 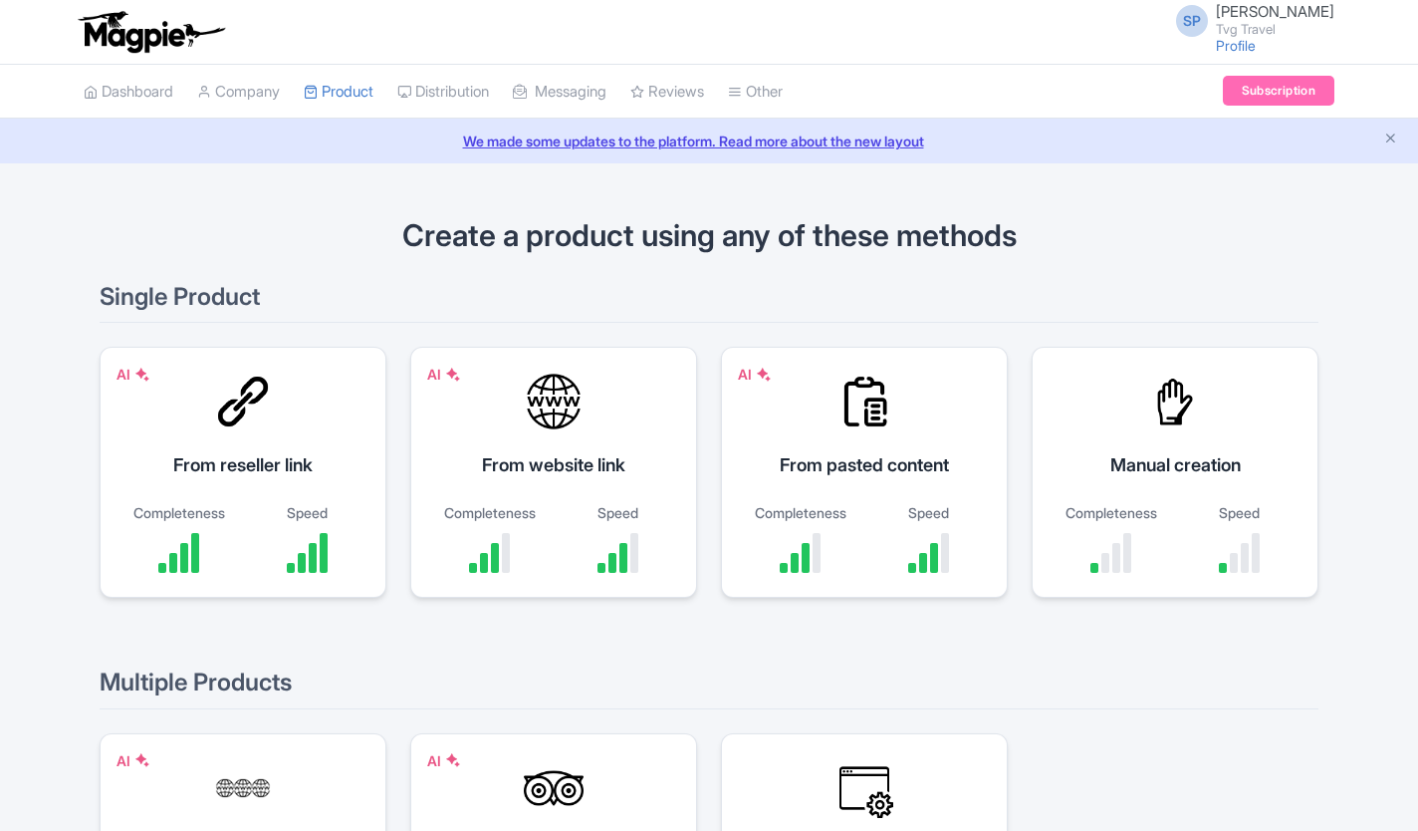 What do you see at coordinates (150, 32) in the screenshot?
I see `img: logo-ab69f6fb50320c5b225c76a69d11143b.png` at bounding box center [150, 32].